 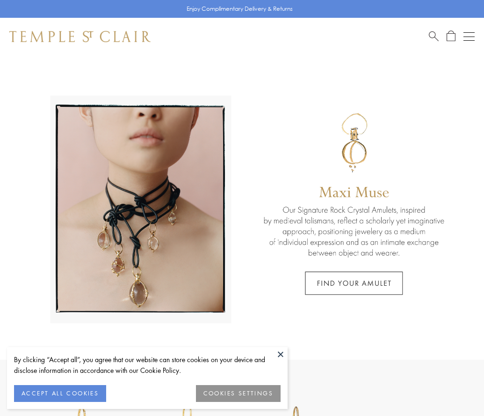 I want to click on button: ACCEPT ALL COOKIES, so click(x=60, y=393).